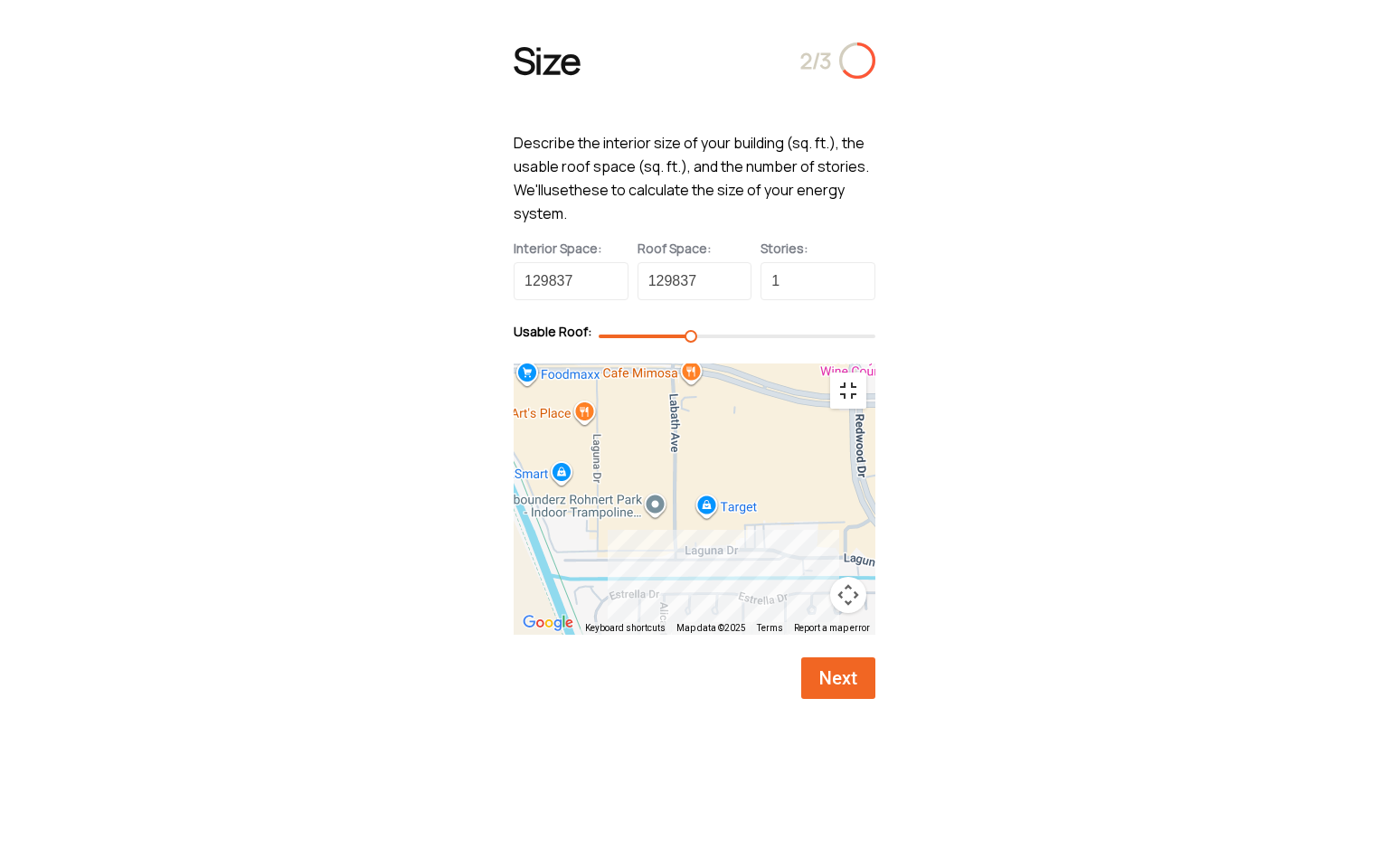 The height and width of the screenshot is (868, 1389). Describe the element at coordinates (770, 627) in the screenshot. I see `a: Terms` at that location.